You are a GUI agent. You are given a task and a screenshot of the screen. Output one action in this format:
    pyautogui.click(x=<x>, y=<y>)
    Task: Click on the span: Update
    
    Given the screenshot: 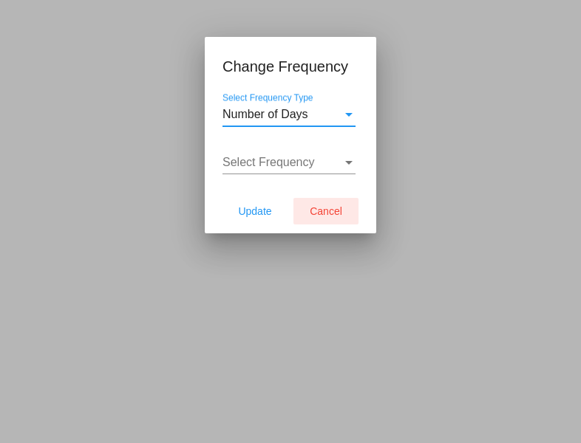 What is the action you would take?
    pyautogui.click(x=254, y=211)
    